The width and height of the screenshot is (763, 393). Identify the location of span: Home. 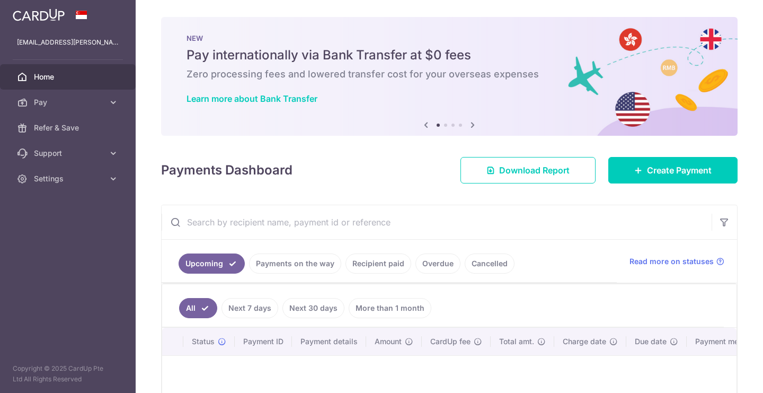
(69, 77).